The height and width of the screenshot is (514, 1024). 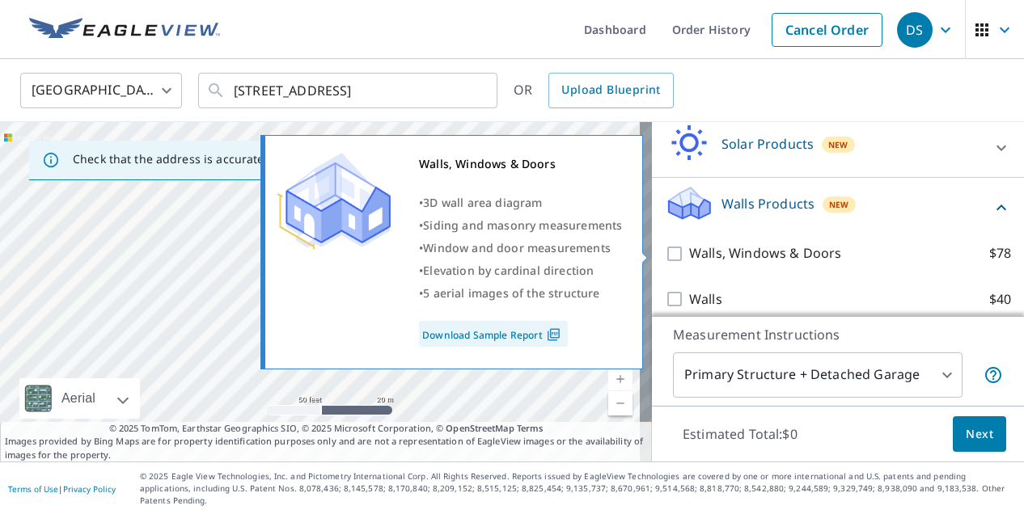 I want to click on button: Next, so click(x=979, y=434).